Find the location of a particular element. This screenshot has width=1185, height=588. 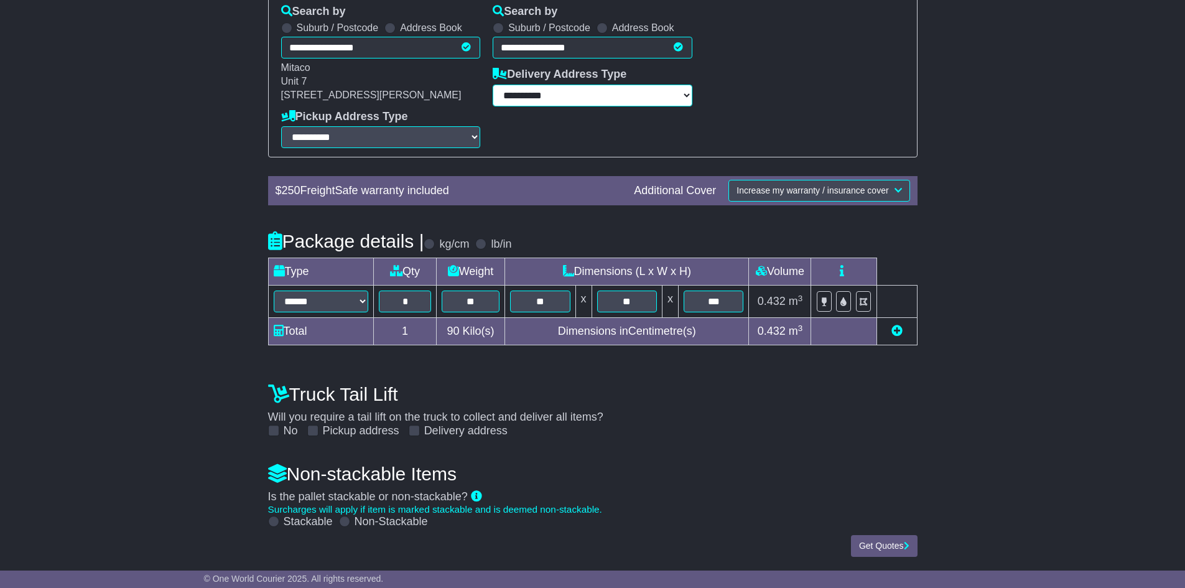

div: Will you require a tail lift on the truck to collect and deliver all items? is located at coordinates (593, 407).